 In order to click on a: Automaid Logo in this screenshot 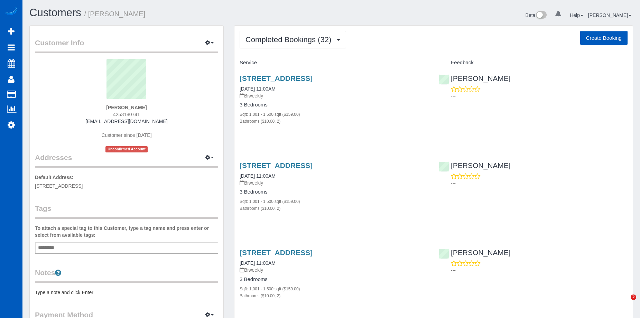, I will do `click(11, 12)`.